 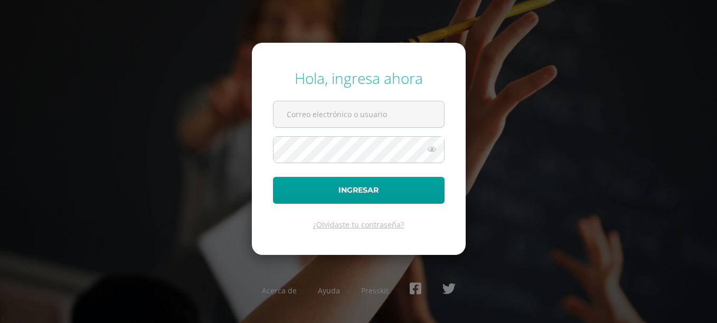 What do you see at coordinates (359, 78) in the screenshot?
I see `div: Hola, ingresa ahora` at bounding box center [359, 78].